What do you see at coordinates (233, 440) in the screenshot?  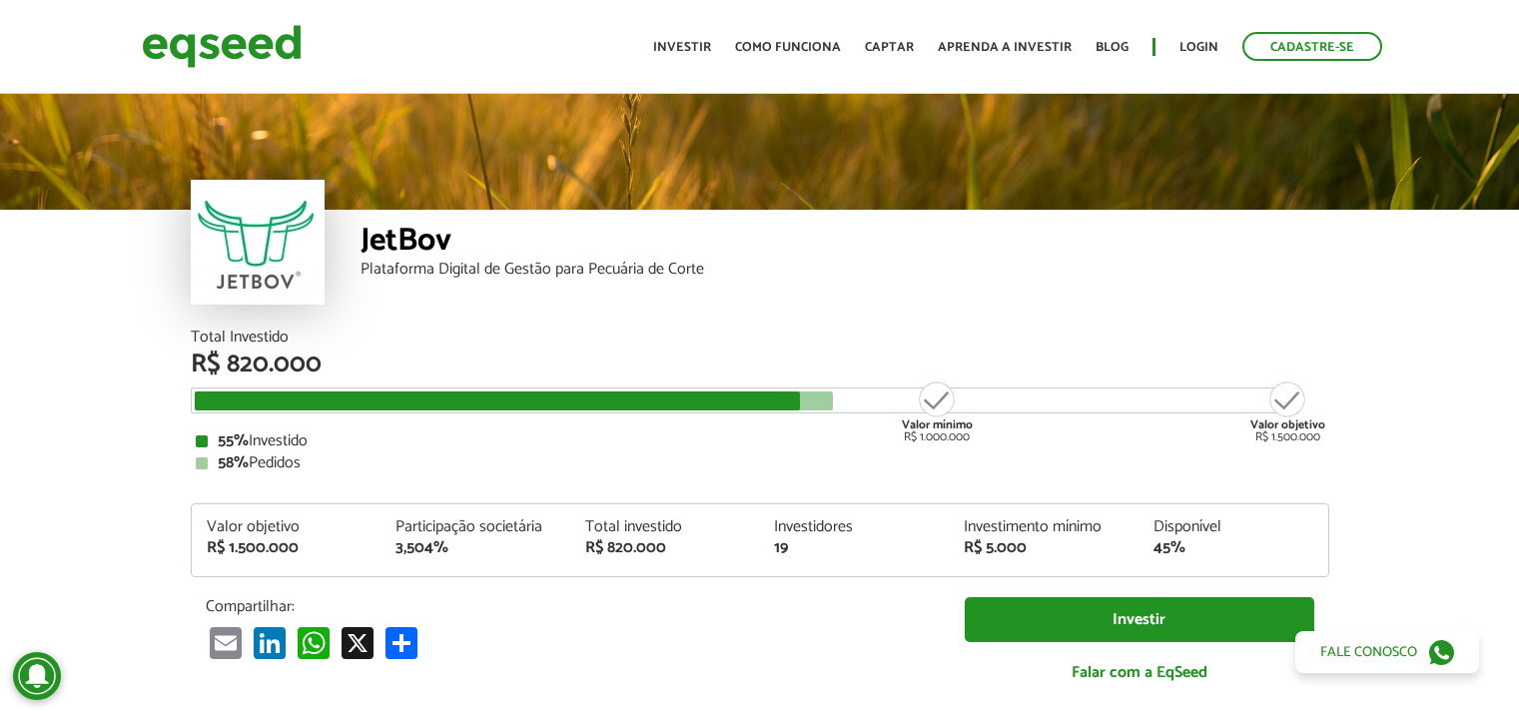 I see `strong: 55%` at bounding box center [233, 440].